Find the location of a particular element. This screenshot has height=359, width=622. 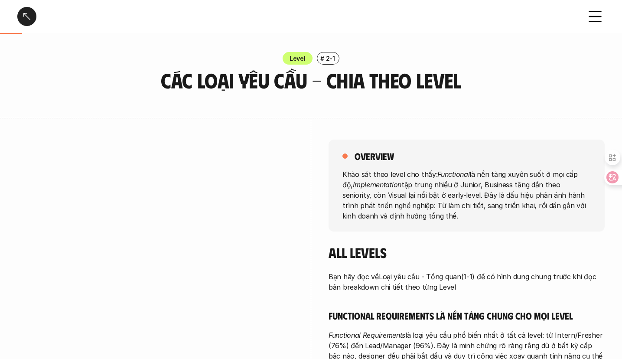

em: Implementation is located at coordinates (377, 184).